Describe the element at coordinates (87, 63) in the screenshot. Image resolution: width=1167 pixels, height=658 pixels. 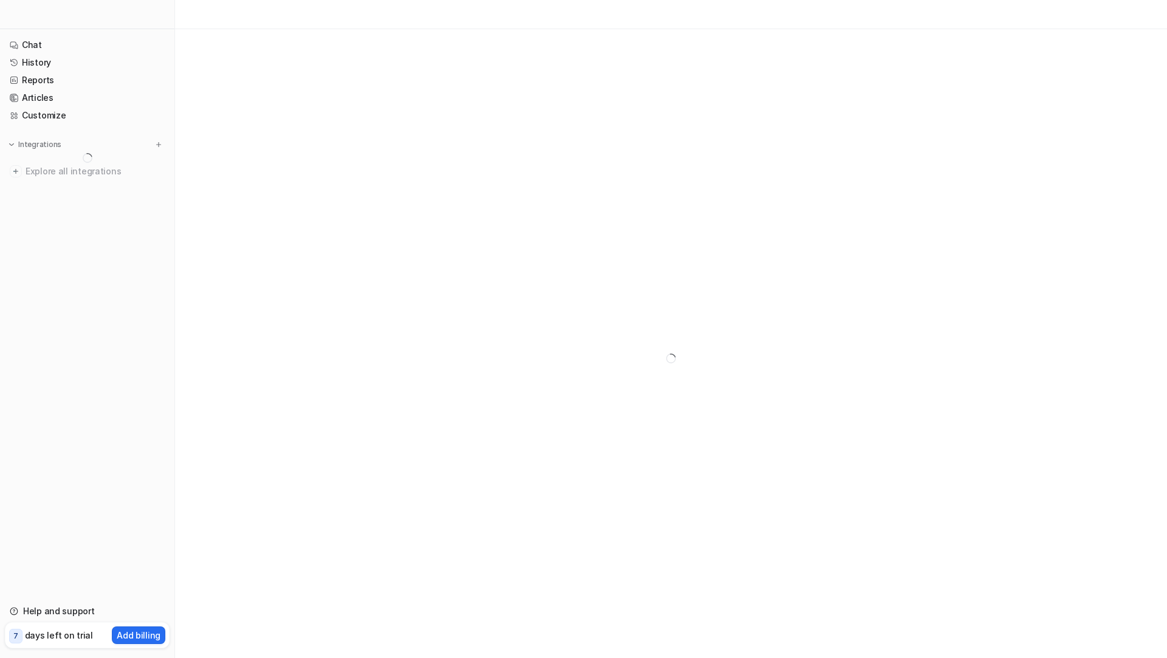
I see `a: History` at that location.